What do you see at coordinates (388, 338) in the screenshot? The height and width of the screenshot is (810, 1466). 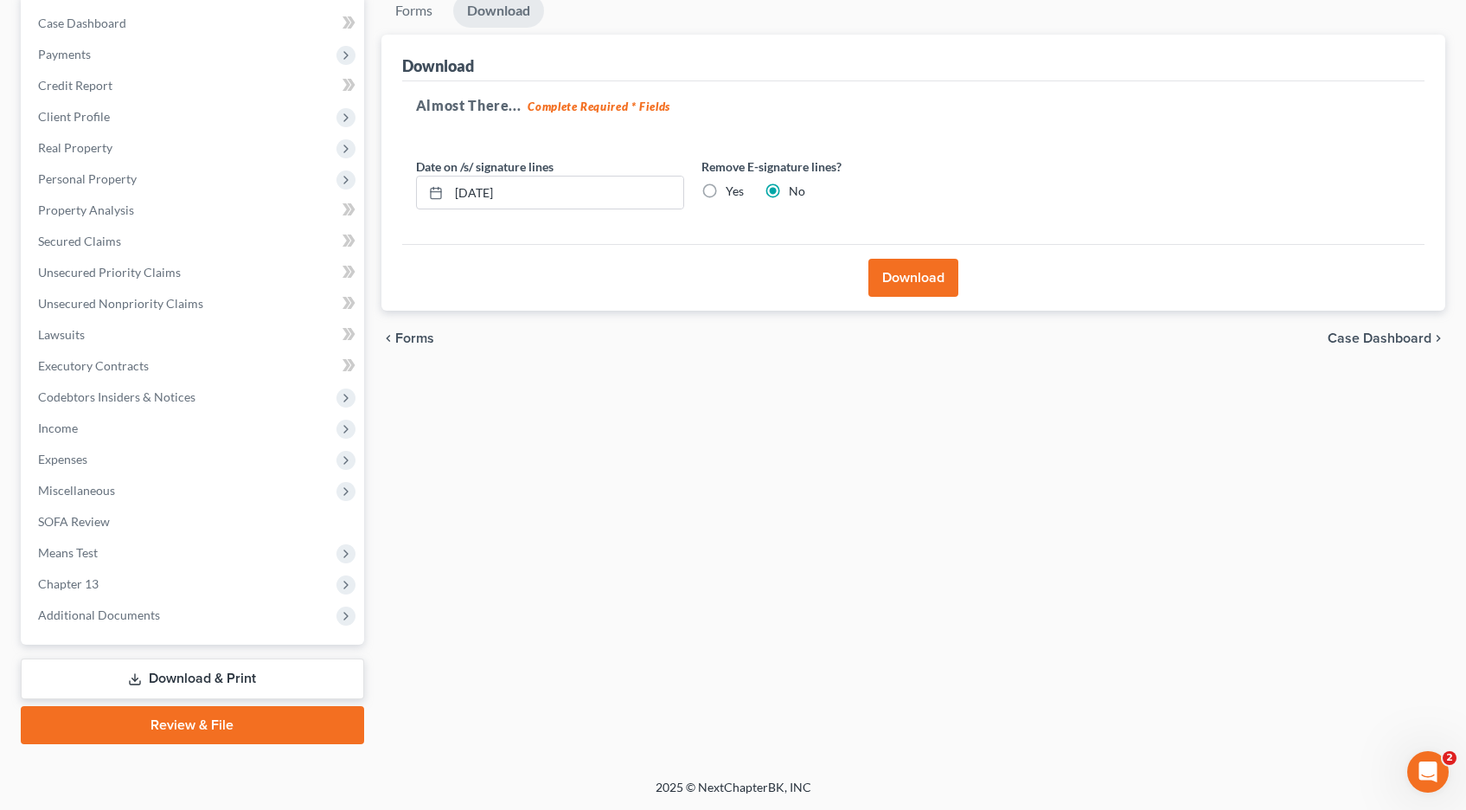 I see `i: chevron_left` at bounding box center [388, 338].